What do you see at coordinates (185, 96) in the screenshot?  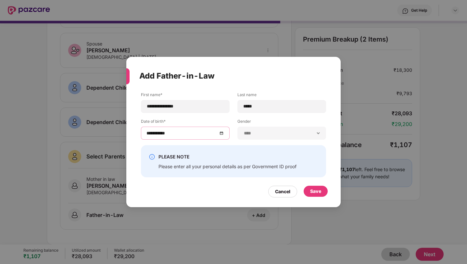 I see `label: First name*` at bounding box center [185, 96].